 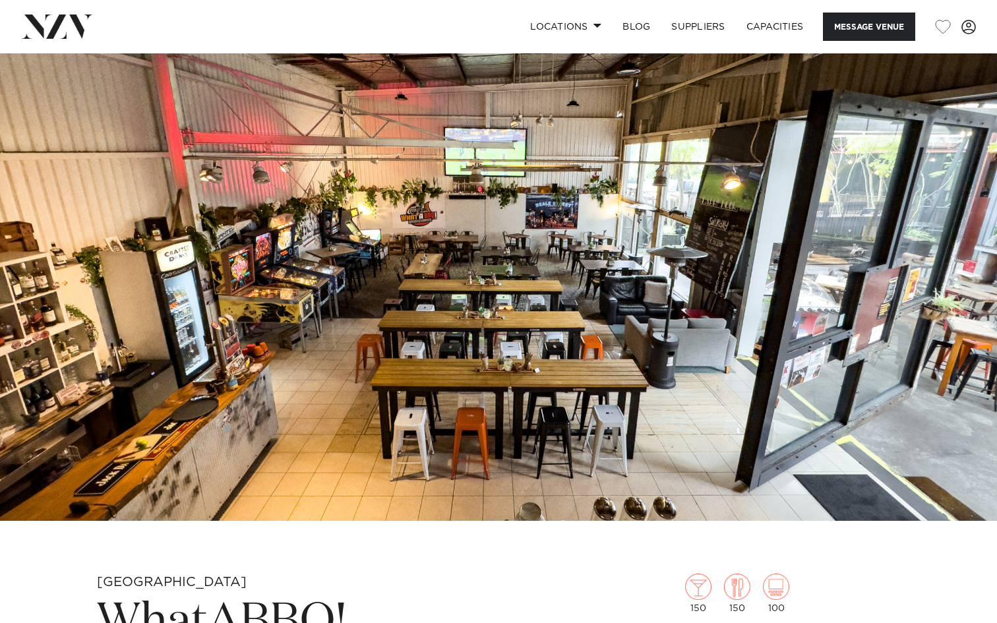 What do you see at coordinates (776, 594) in the screenshot?
I see `div: 100` at bounding box center [776, 594].